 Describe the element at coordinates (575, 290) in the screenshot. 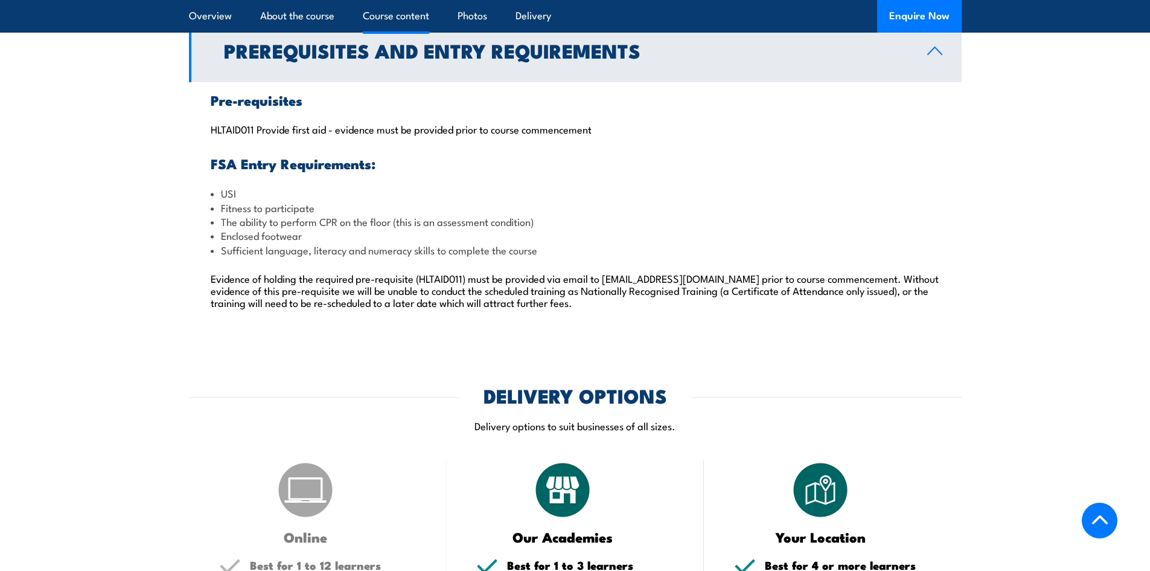

I see `p: Evidence of holding the required pre-requisite (HLTAID011) must be provided via email to [EMAIL_A...` at that location.